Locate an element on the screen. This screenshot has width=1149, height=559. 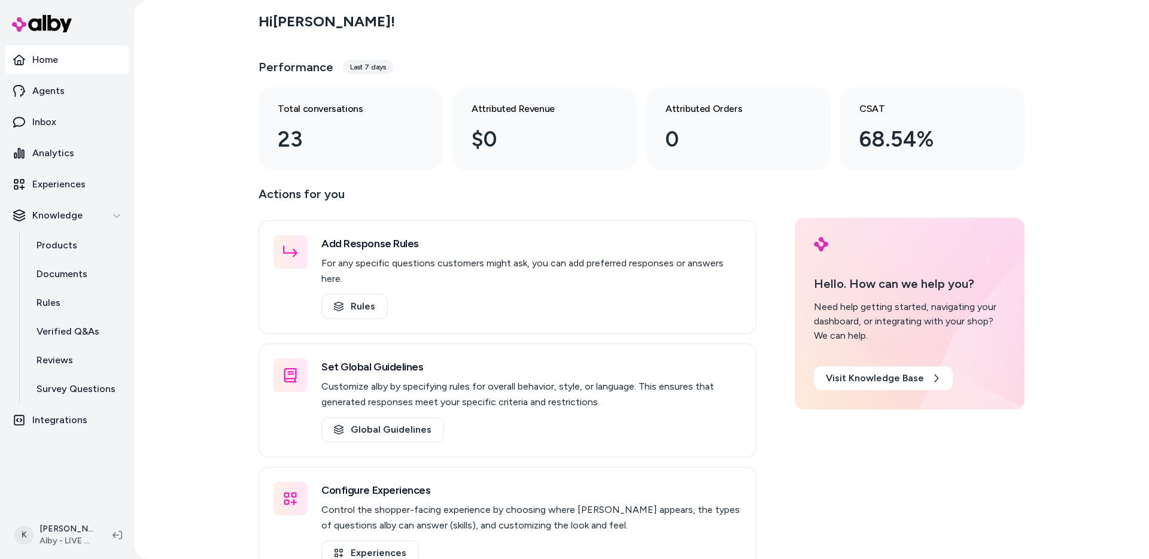
p: Survey Questions is located at coordinates (76, 389).